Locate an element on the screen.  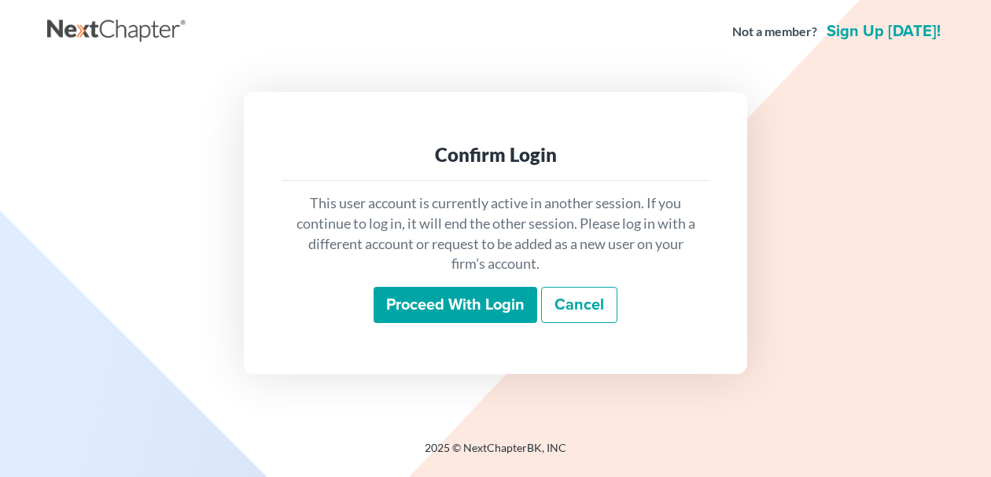
div: Confirm Login is located at coordinates (495, 155).